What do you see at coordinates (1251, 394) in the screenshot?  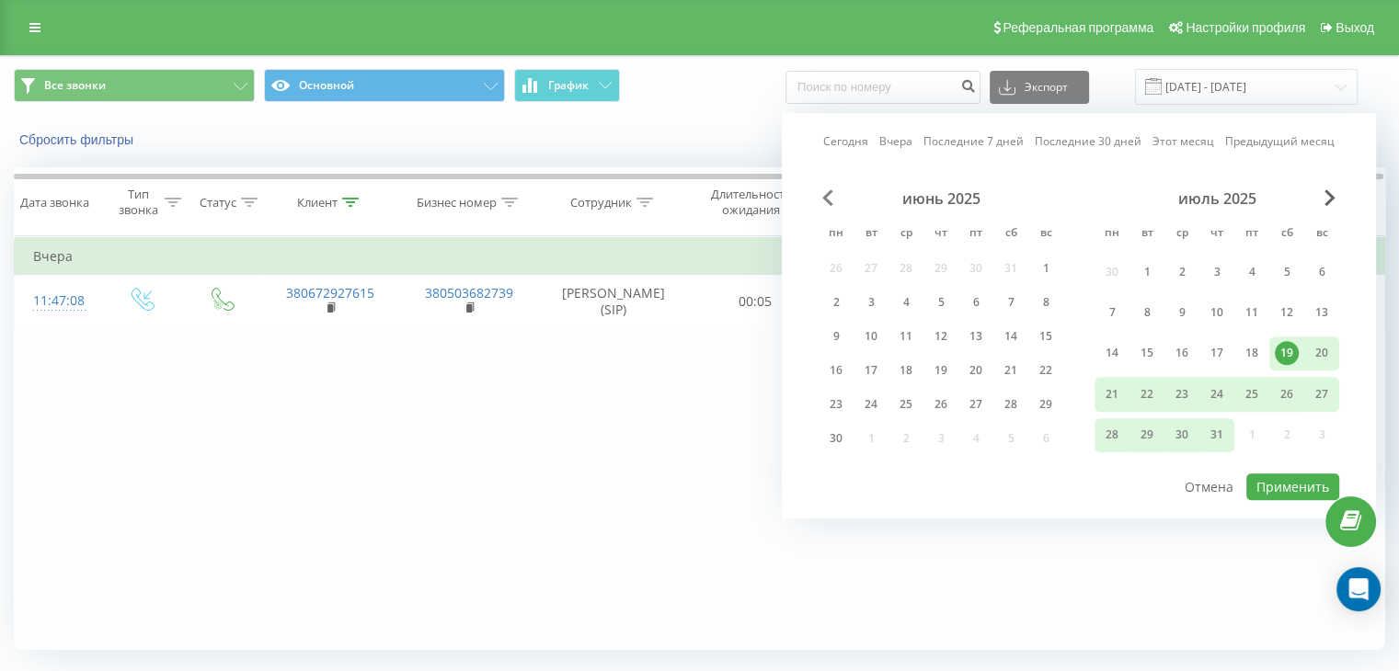 I see `div: пт 25 июля 2025 г.` at bounding box center [1251, 394].